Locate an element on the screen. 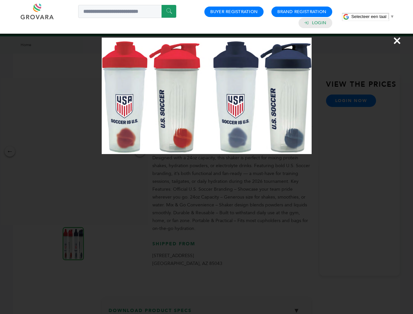 Image resolution: width=413 pixels, height=314 pixels. img: Image Preview is located at coordinates (207, 96).